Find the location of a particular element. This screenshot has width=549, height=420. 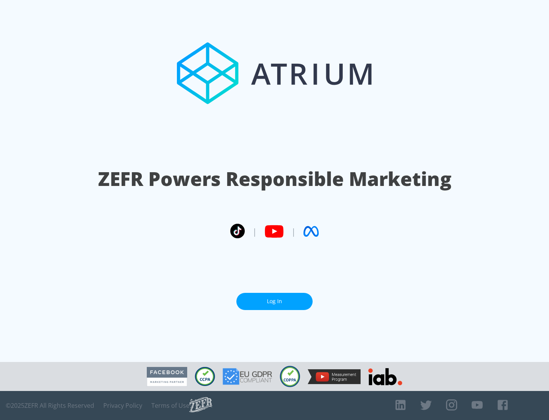

a: Terms of Use is located at coordinates (171, 405).